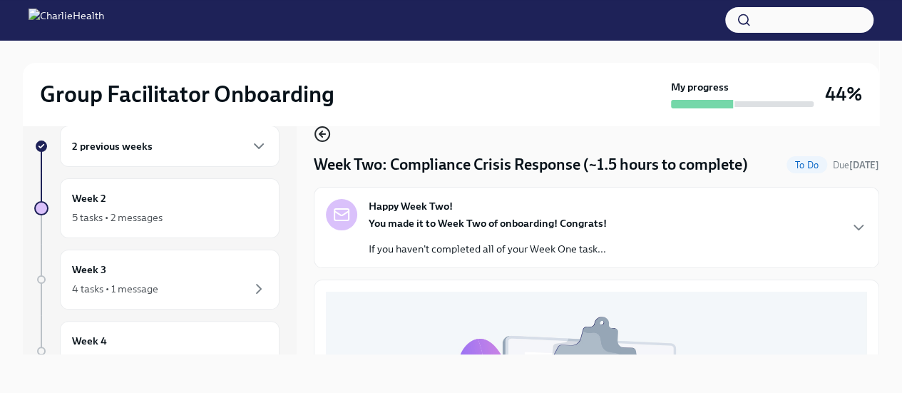  I want to click on a: Week 34 tasks • 1 message, so click(157, 280).